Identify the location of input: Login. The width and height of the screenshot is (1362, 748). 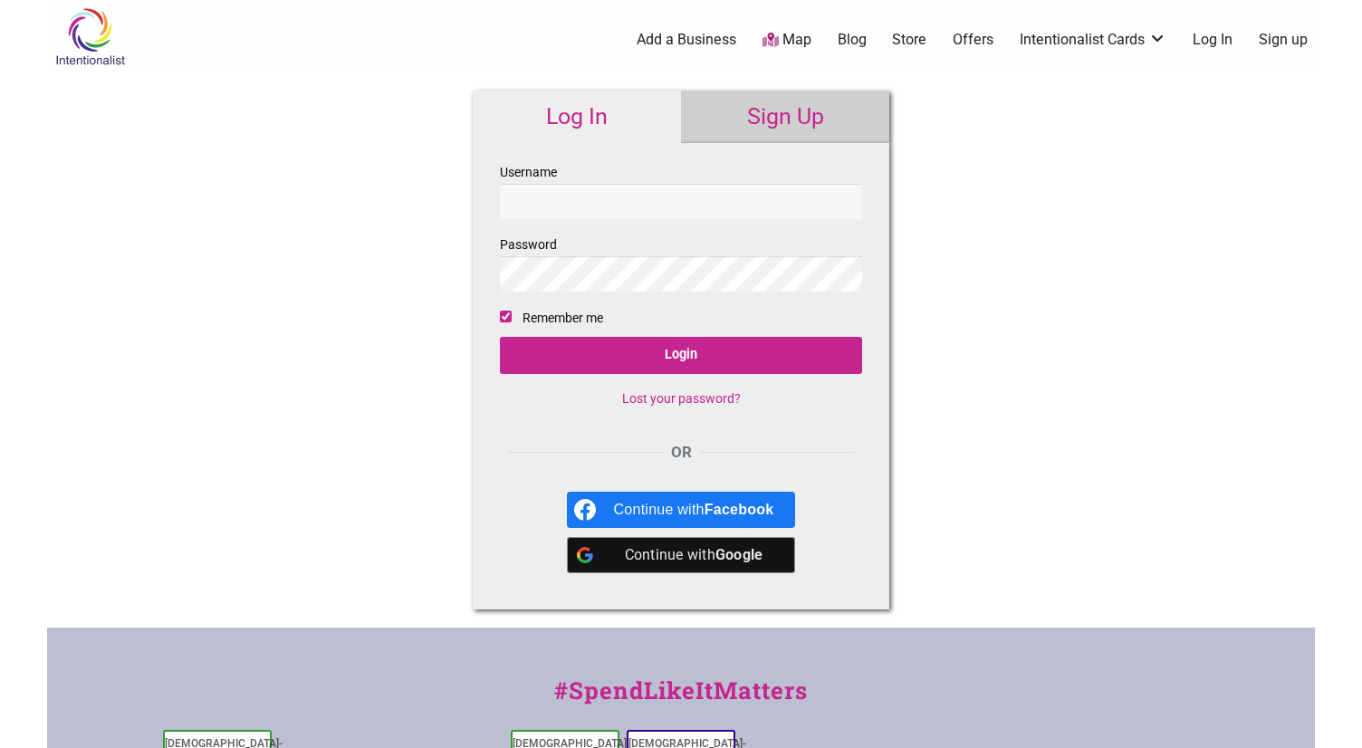
(681, 355).